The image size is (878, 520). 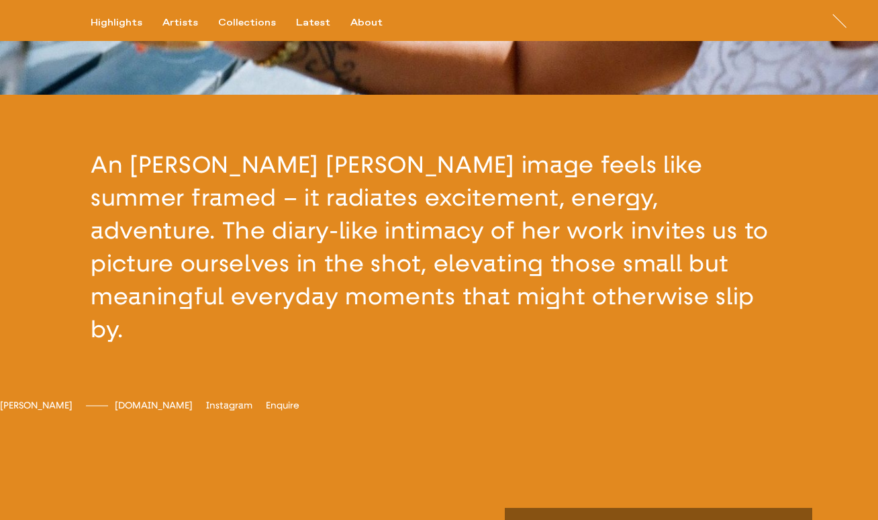 I want to click on div: Collections, so click(x=247, y=23).